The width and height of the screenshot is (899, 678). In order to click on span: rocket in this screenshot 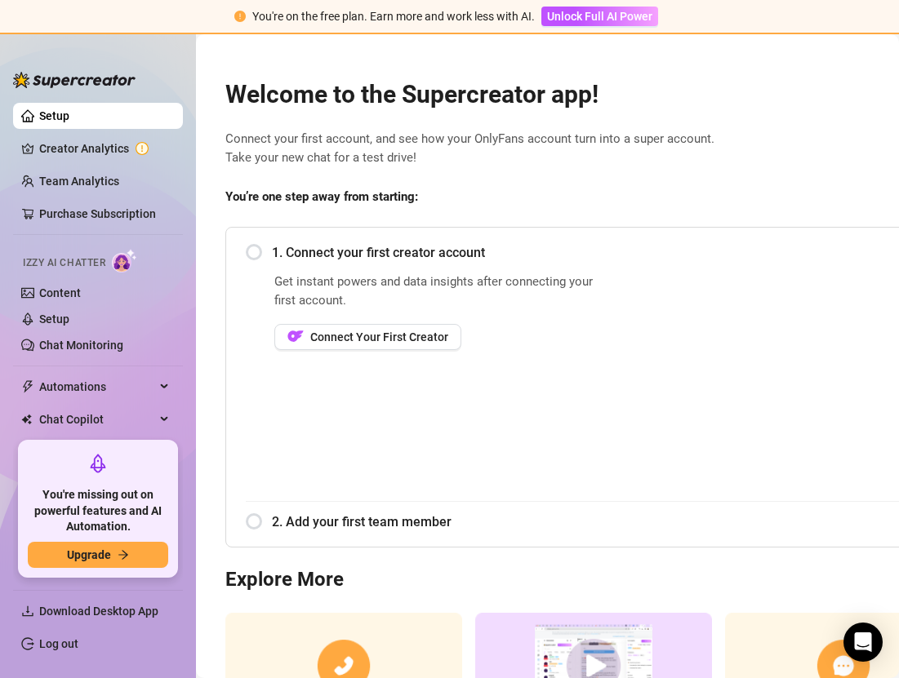, I will do `click(98, 464)`.